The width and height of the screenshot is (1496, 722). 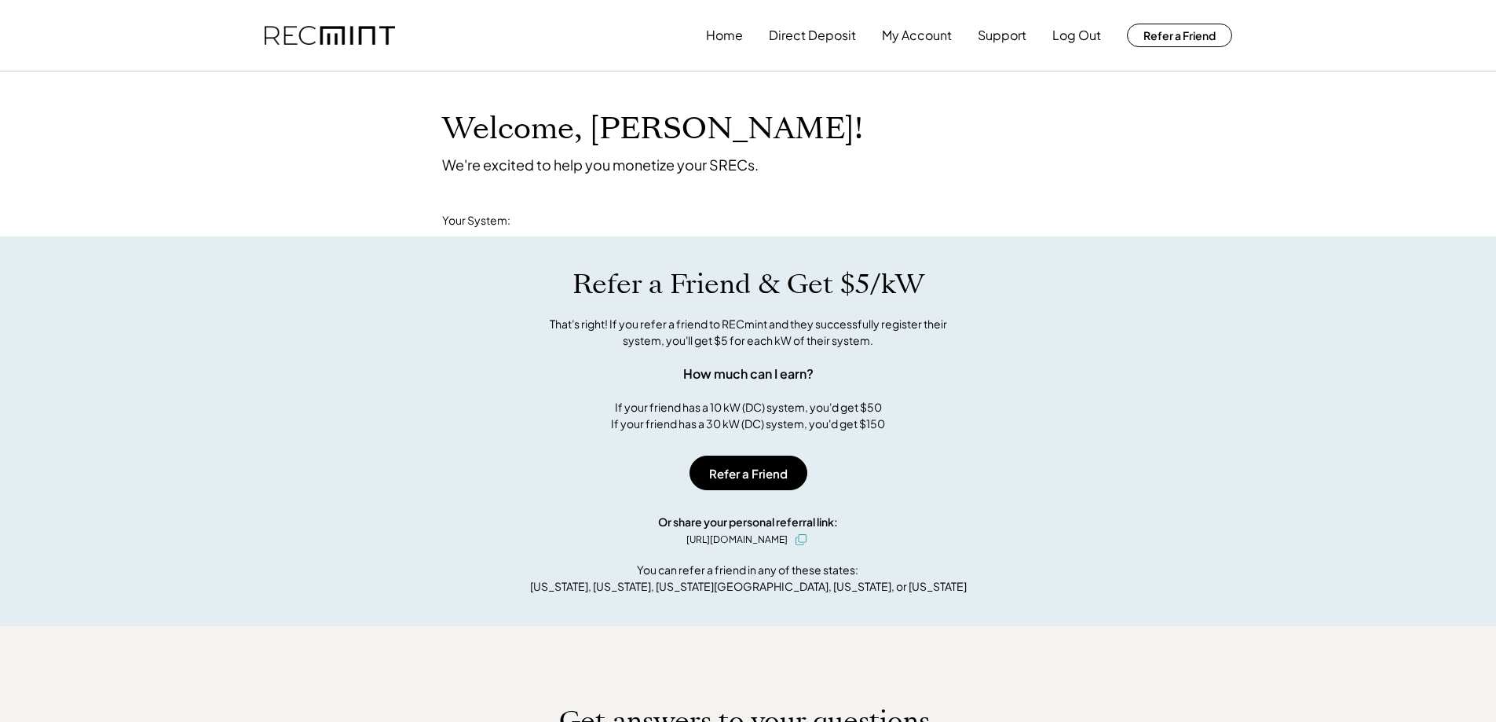 What do you see at coordinates (748, 374) in the screenshot?
I see `div: How much can I earn?` at bounding box center [748, 374].